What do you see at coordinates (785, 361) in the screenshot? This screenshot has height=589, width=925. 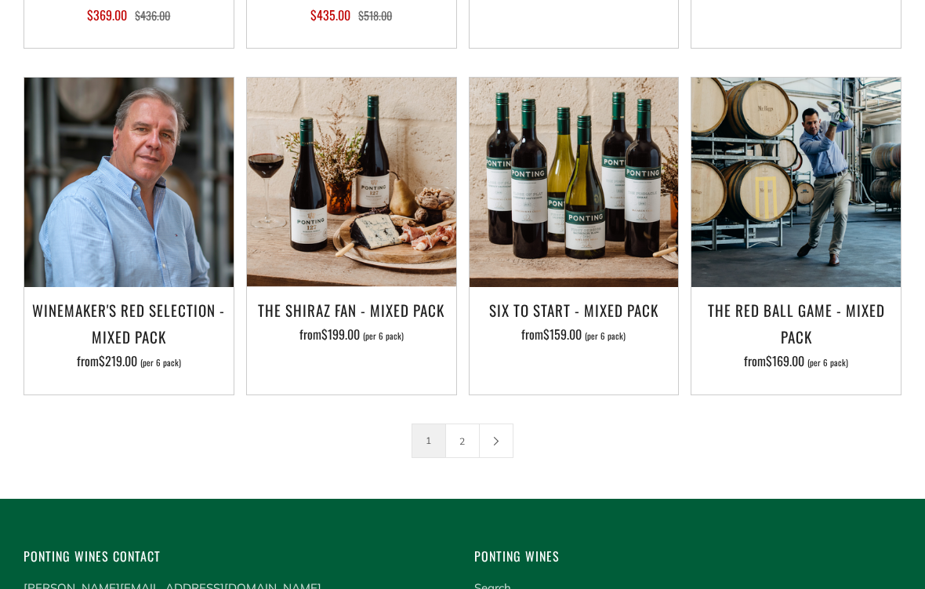 I see `span: $169.00` at bounding box center [785, 361].